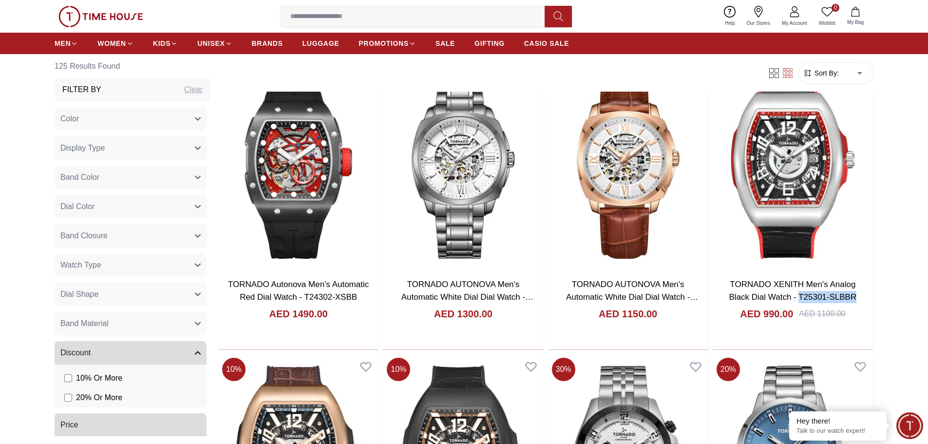 Image resolution: width=928 pixels, height=444 pixels. What do you see at coordinates (547, 43) in the screenshot?
I see `span: CASIO SALE` at bounding box center [547, 43].